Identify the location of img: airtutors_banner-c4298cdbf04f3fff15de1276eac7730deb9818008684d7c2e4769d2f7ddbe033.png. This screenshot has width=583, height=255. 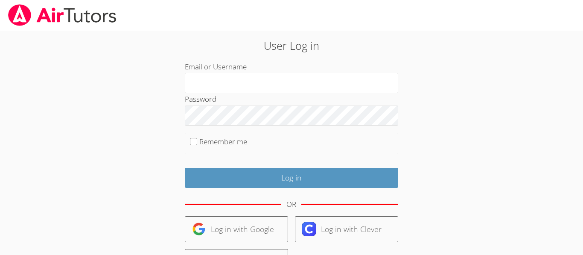
(62, 15).